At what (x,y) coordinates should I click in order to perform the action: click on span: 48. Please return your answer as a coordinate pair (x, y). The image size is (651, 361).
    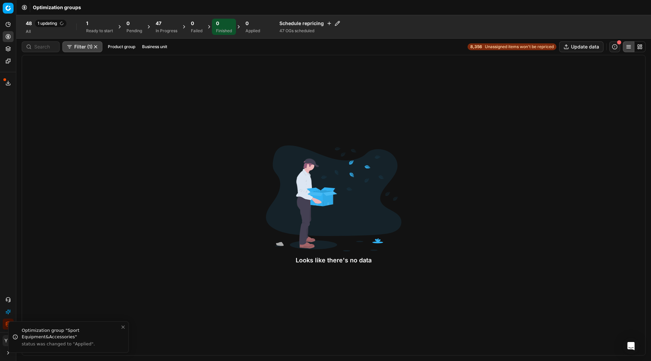
    Looking at the image, I should click on (29, 23).